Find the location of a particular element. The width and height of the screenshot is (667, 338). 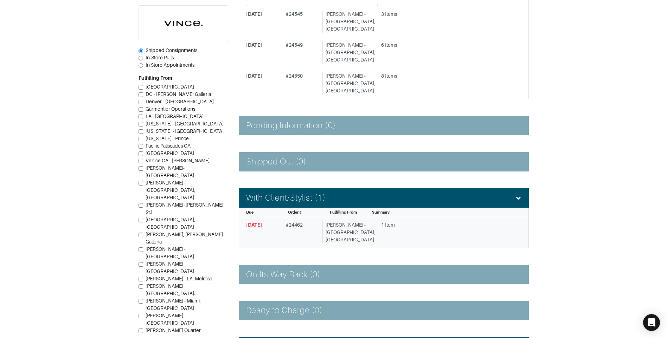

span: Summary is located at coordinates (381, 212).